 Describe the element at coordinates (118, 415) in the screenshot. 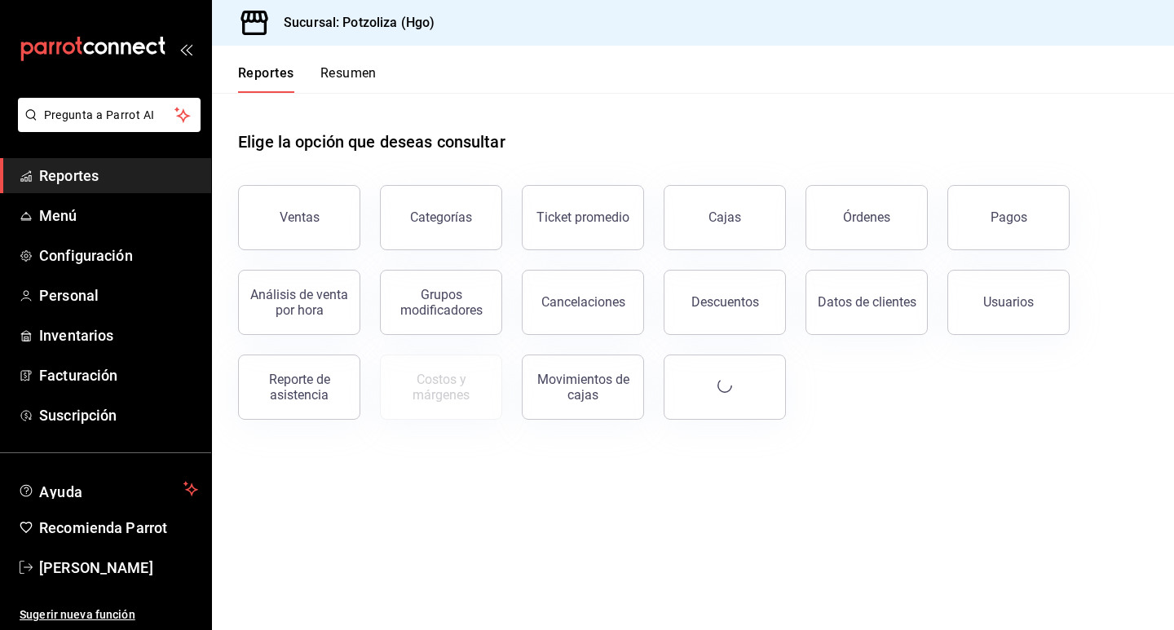

I see `span: Suscripción` at that location.